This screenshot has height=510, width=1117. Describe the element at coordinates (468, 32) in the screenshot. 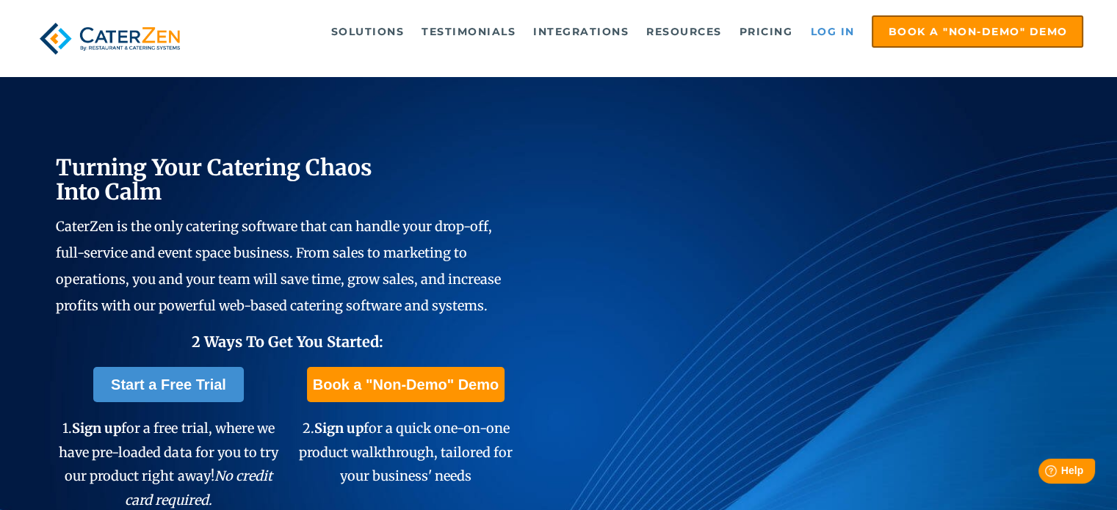

I see `a: Testimonials` at that location.